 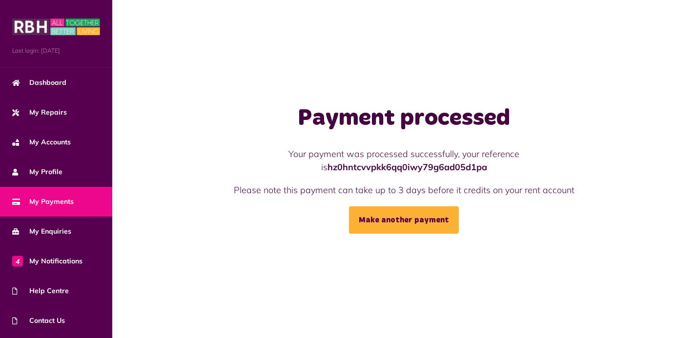 I want to click on img: MyRBH, so click(x=56, y=27).